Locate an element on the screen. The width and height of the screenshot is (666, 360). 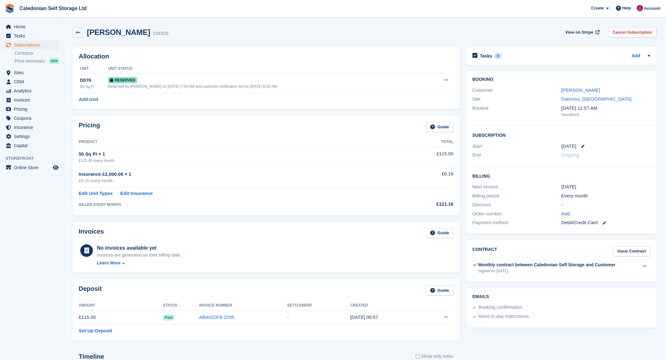
h2: Tasks is located at coordinates (486, 56).